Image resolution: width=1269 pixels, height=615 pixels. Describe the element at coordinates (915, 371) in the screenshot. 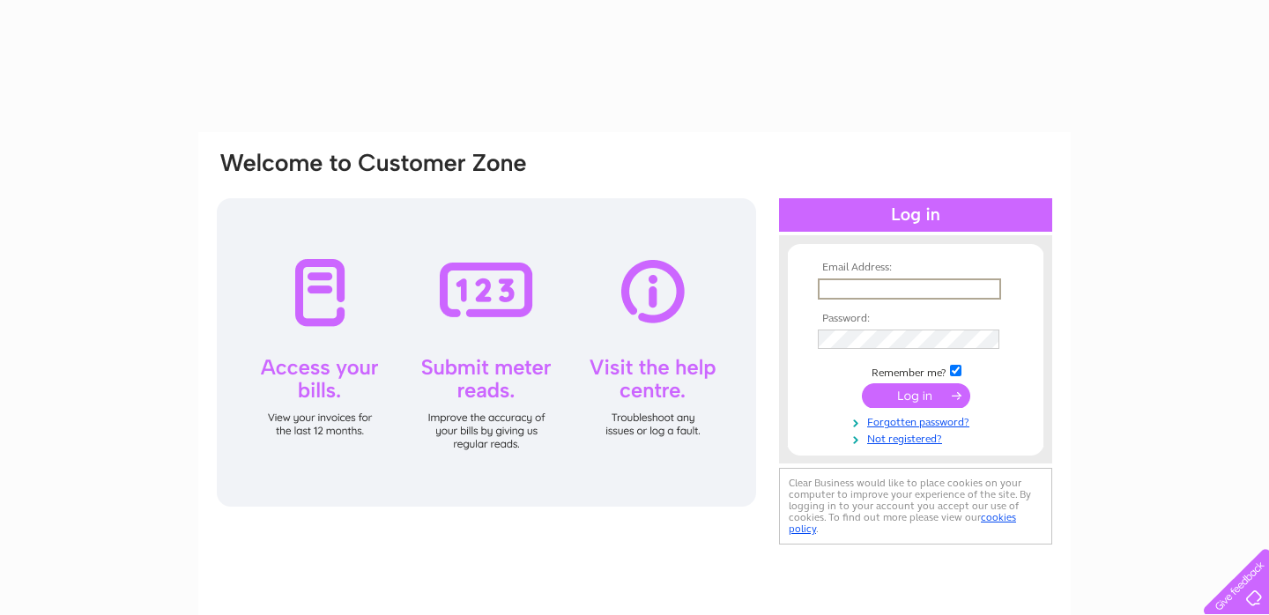

I see `td: Remember me?` at that location.